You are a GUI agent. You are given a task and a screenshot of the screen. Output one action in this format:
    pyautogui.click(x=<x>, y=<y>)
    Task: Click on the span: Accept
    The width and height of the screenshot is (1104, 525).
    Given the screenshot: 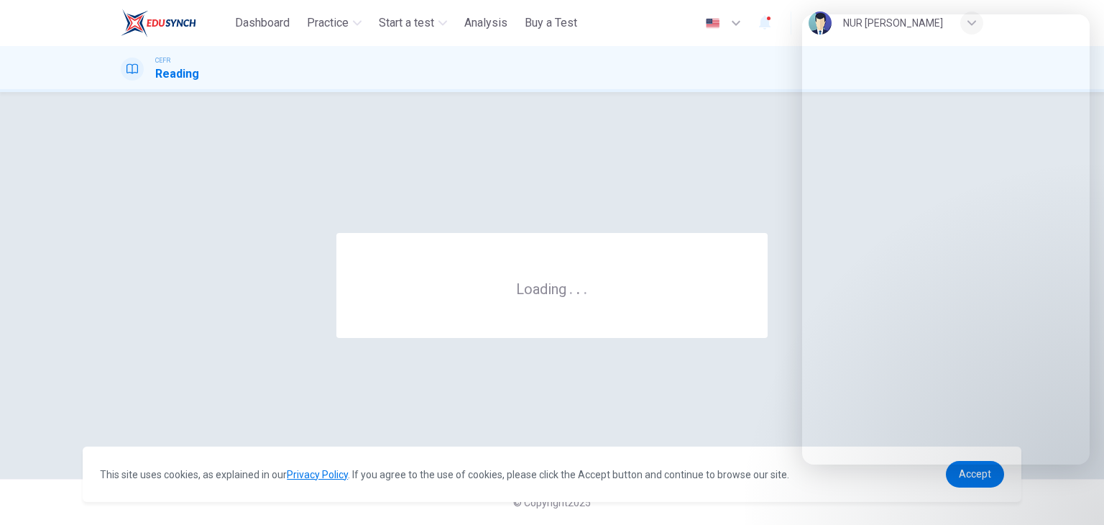 What is the action you would take?
    pyautogui.click(x=975, y=474)
    